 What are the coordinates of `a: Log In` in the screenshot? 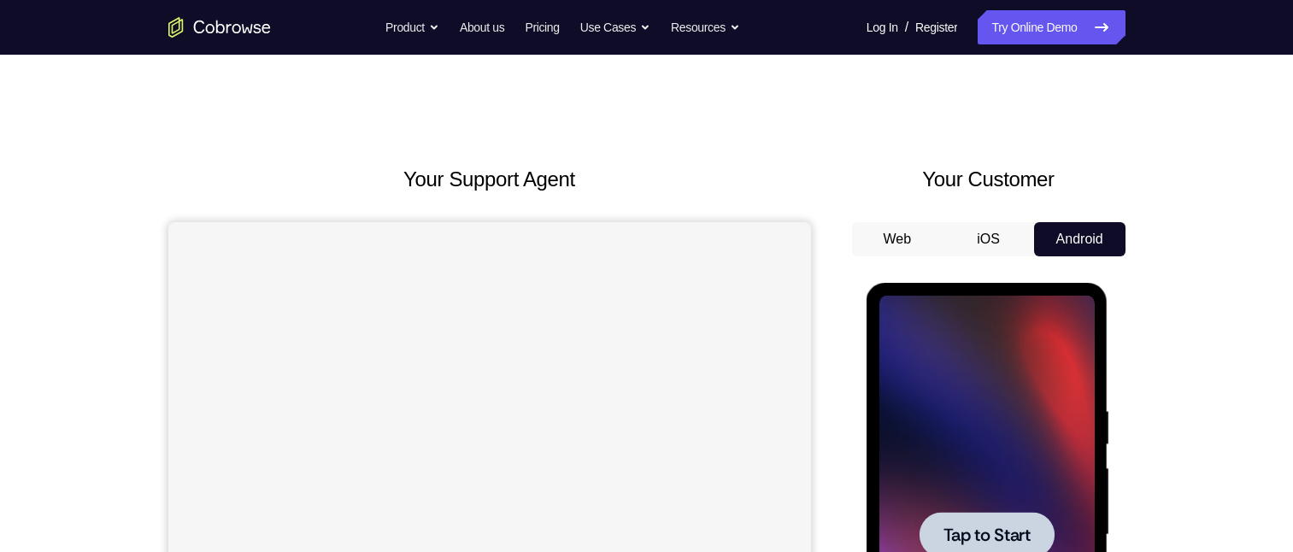 It's located at (882, 27).